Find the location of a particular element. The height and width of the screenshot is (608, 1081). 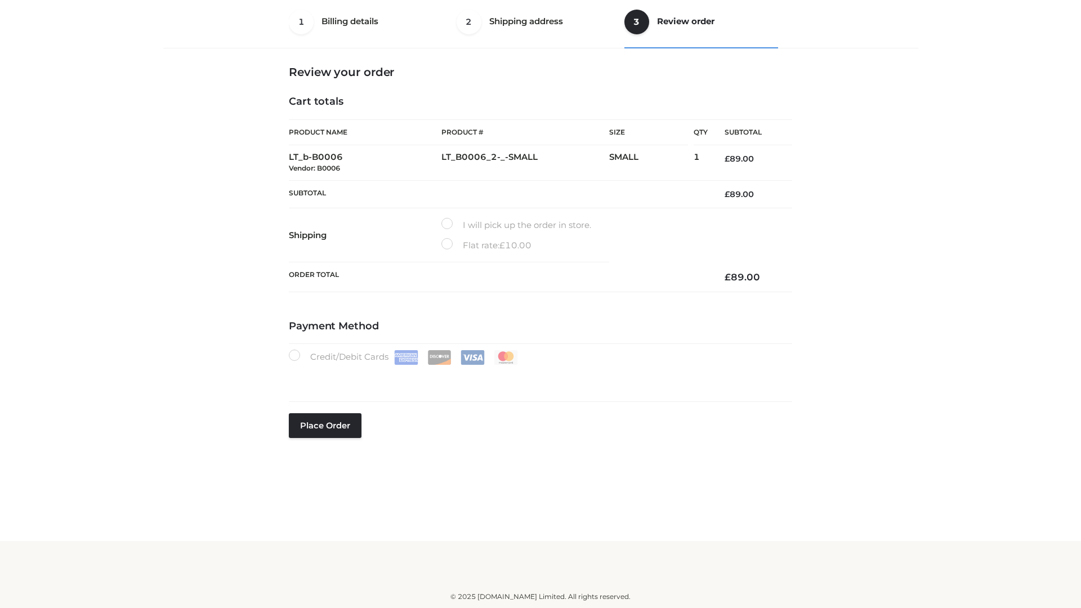

small: Vendor: B0006 is located at coordinates (314, 168).